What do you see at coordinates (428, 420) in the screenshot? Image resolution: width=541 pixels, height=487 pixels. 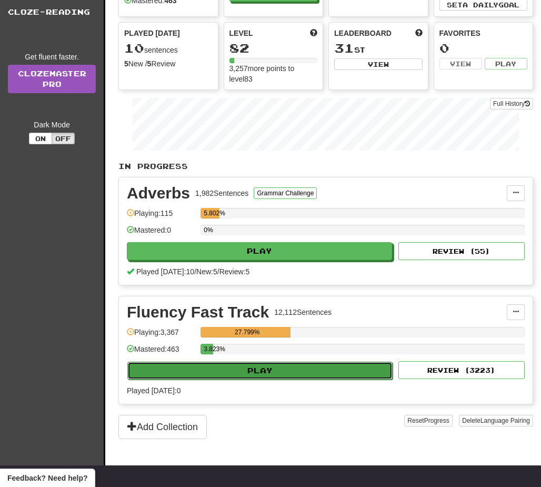 I see `button: ResetProgress` at bounding box center [428, 420].